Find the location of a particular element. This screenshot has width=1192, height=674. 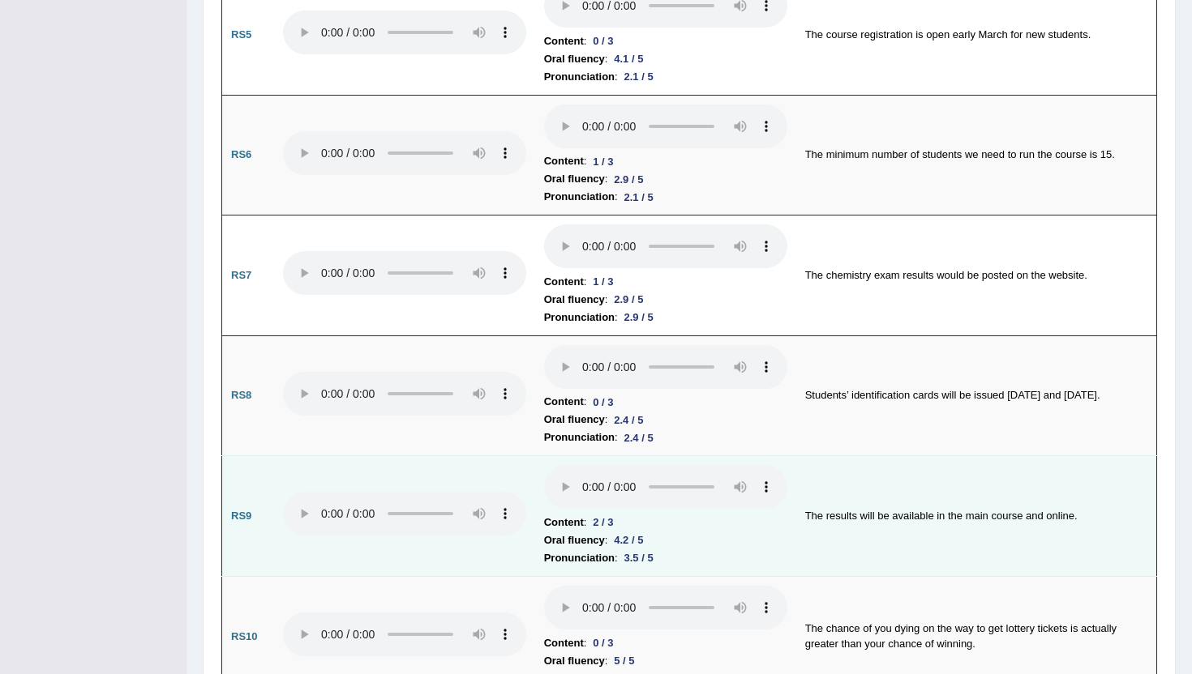

td: The chemistry exam results would be posted on the website. is located at coordinates (976, 276).